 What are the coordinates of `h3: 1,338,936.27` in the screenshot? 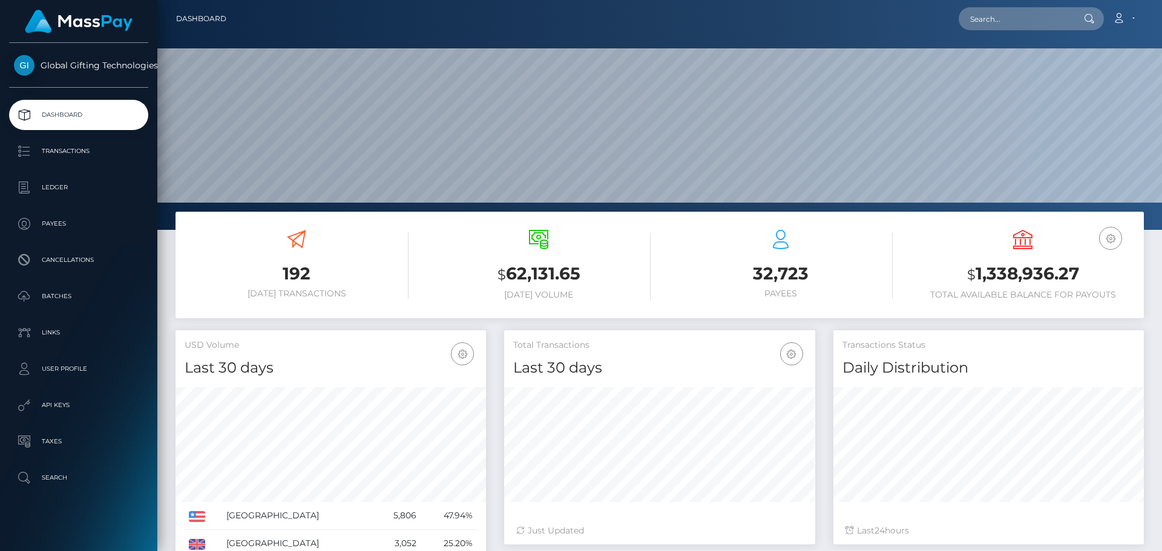 It's located at (1023, 274).